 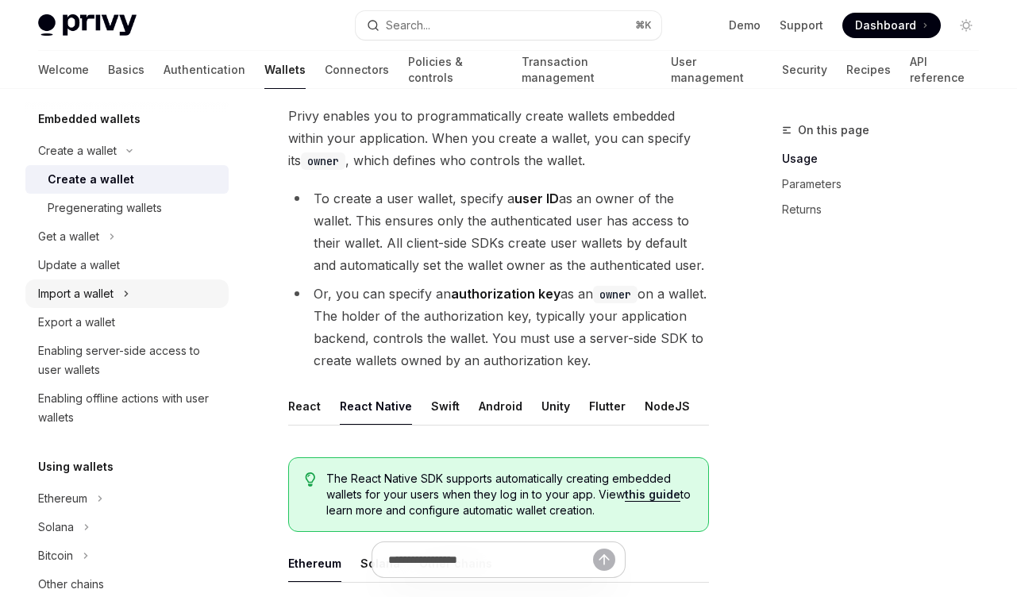 What do you see at coordinates (944, 70) in the screenshot?
I see `a: API reference` at bounding box center [944, 70].